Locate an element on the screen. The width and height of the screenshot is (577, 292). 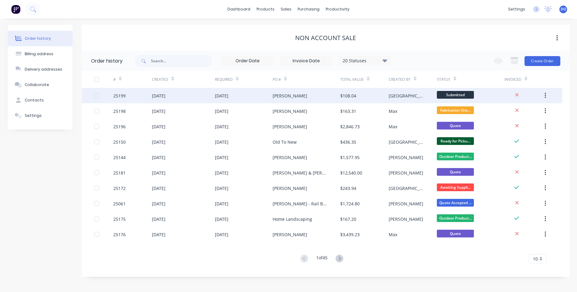
input: Order Date is located at coordinates (248, 61).